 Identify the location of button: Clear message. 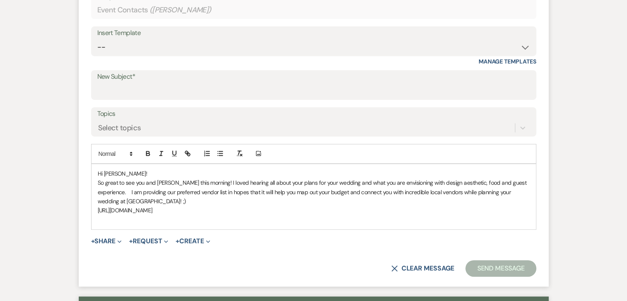
(423, 269).